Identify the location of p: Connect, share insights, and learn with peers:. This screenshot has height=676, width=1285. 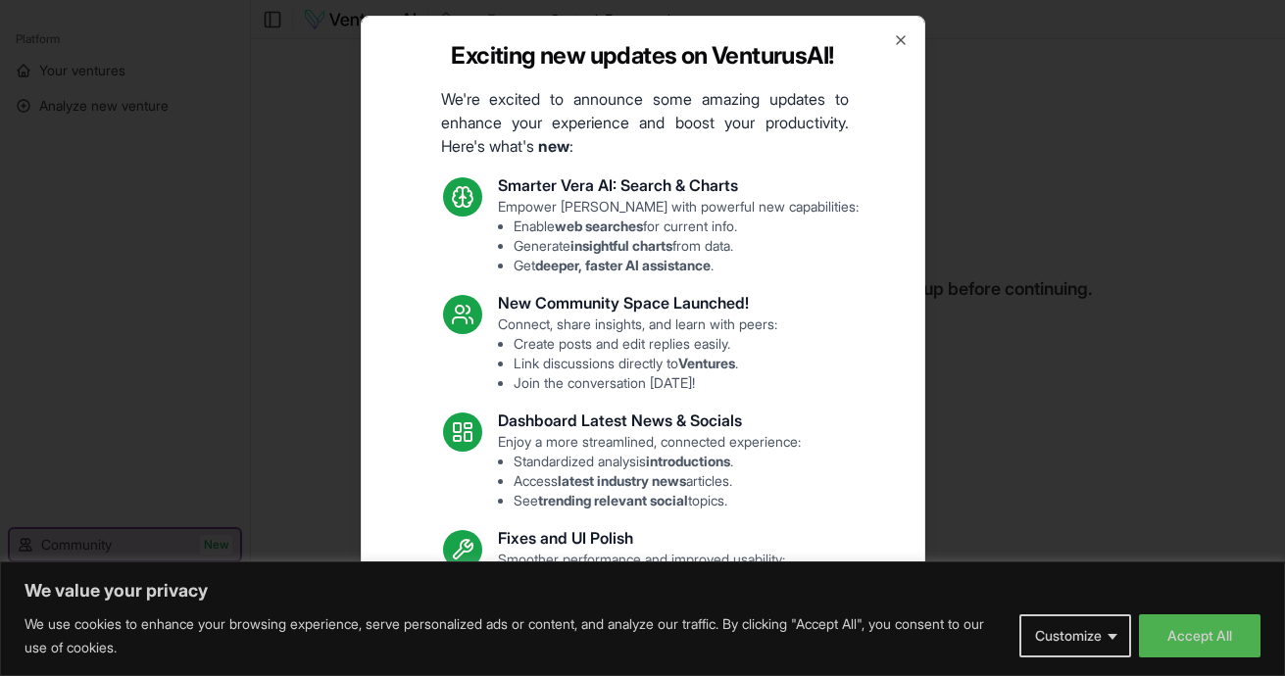
(637, 354).